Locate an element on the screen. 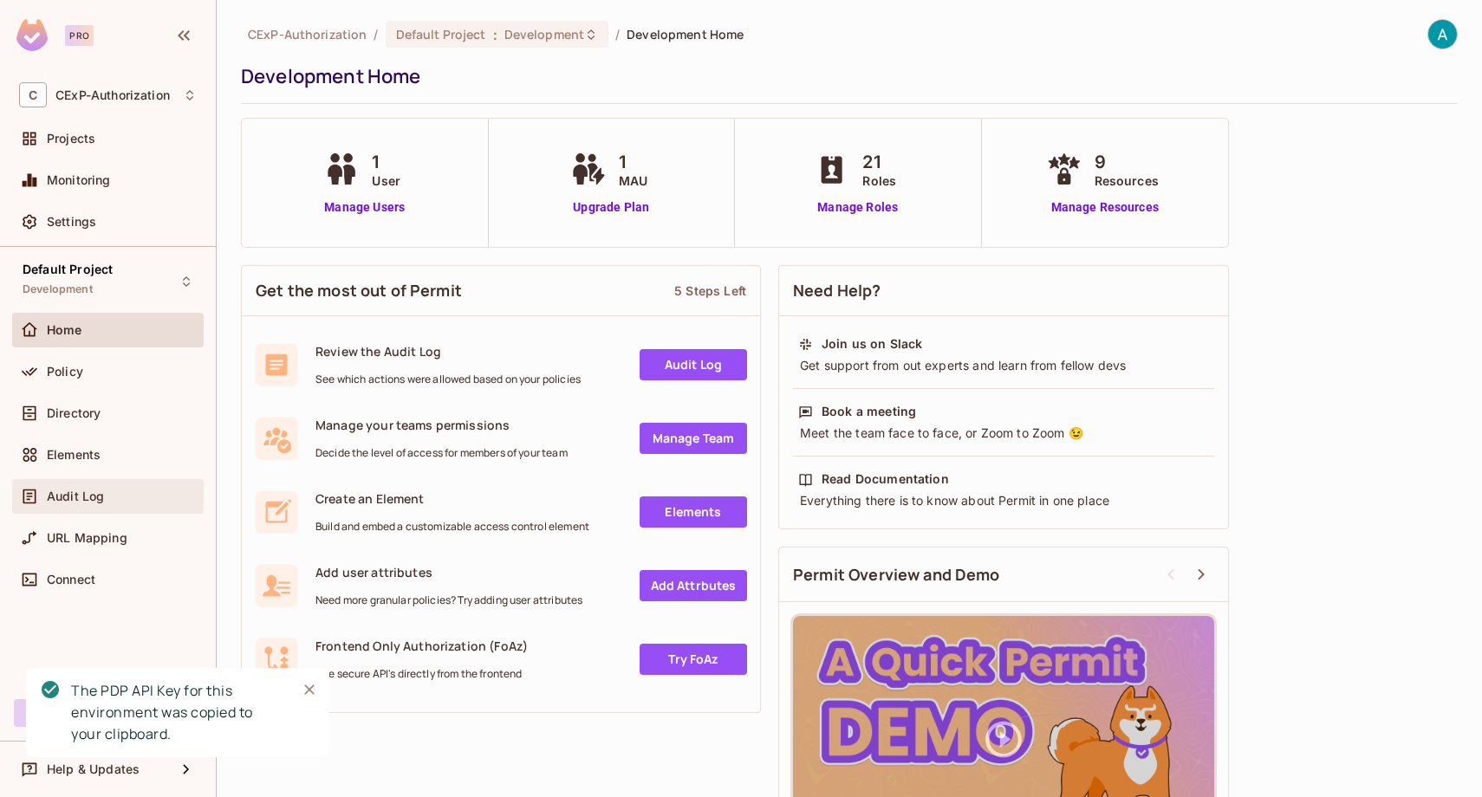 This screenshot has height=797, width=1482. div: Meet the team face to face, or Zoom to Zoom 😉 is located at coordinates (1004, 433).